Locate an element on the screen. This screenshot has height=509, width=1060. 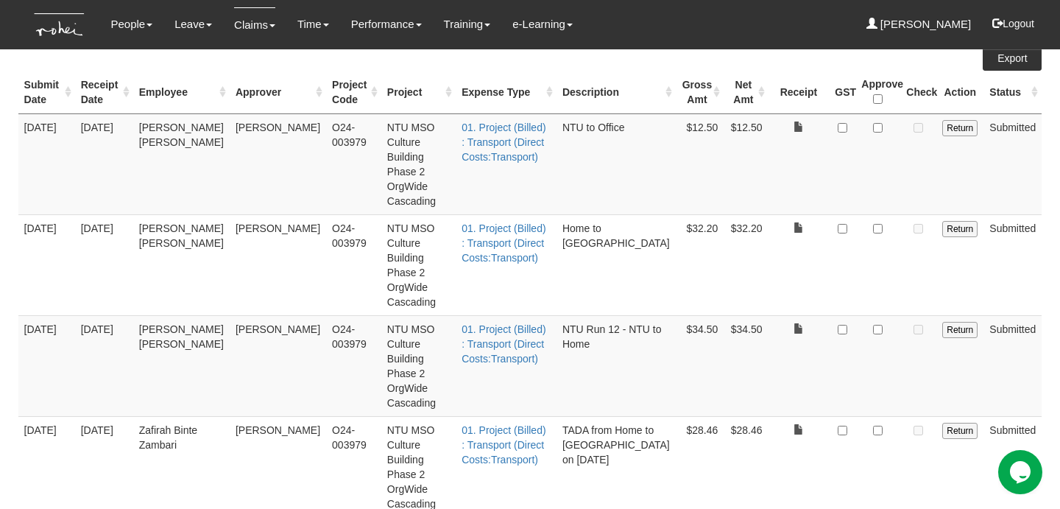
th: Status : activate to sort column ascending is located at coordinates (1012, 92).